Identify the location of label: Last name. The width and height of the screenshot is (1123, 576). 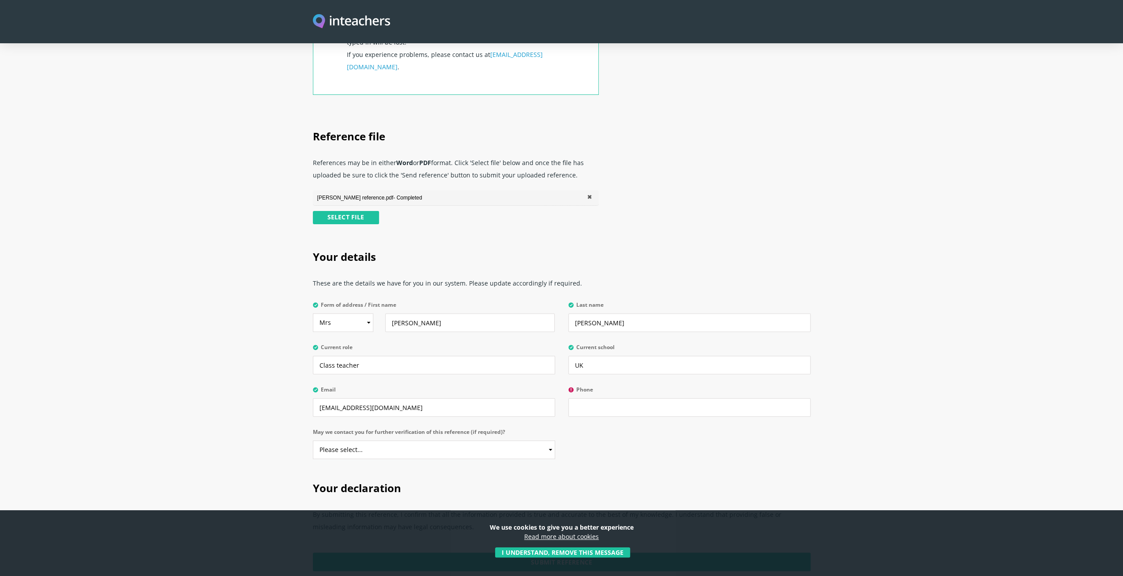
(689, 308).